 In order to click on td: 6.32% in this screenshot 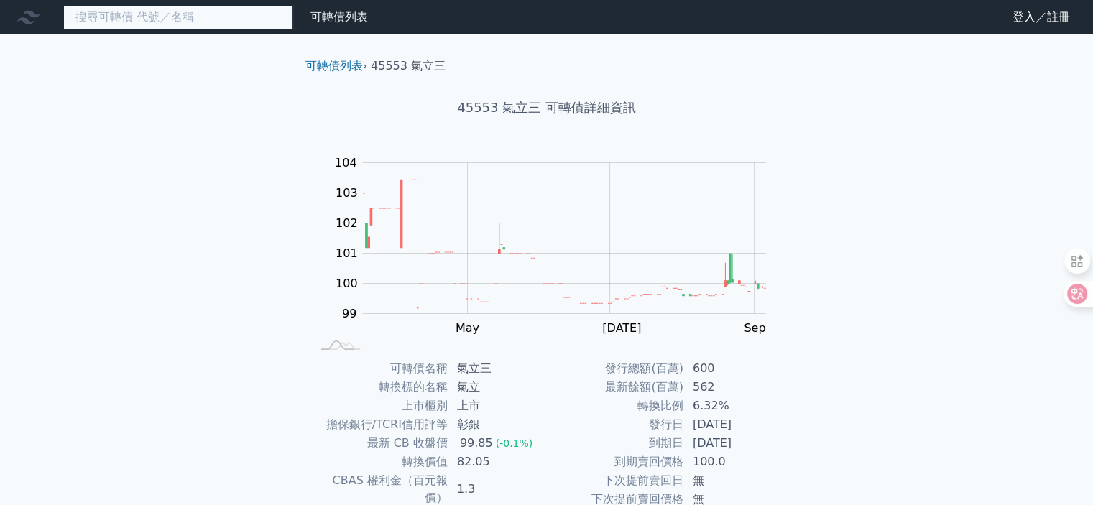, I will do `click(733, 406)`.